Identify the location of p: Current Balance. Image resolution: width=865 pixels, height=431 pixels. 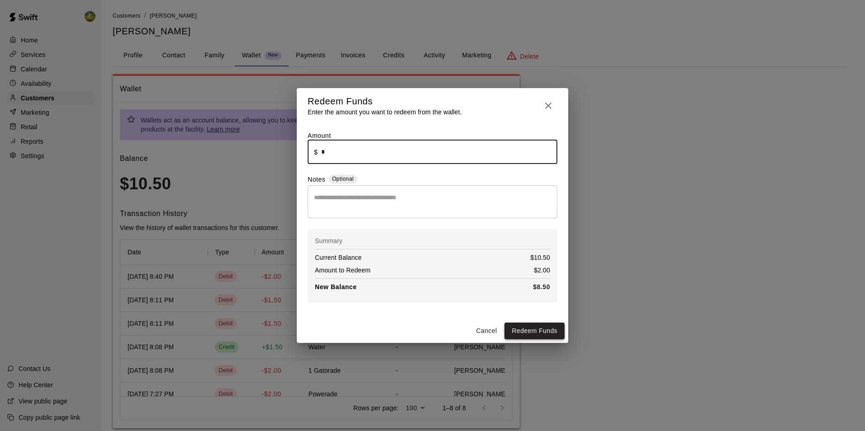
(338, 258).